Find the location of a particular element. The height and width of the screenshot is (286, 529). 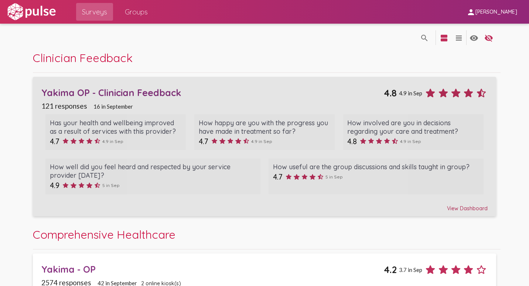

mat-icon: person is located at coordinates (471, 12).